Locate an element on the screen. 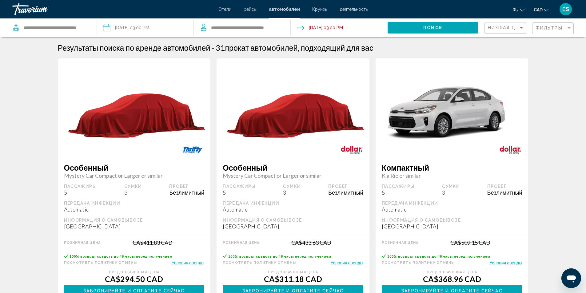 Image resolution: width=586 pixels, height=293 pixels. button: Filter is located at coordinates (553, 28).